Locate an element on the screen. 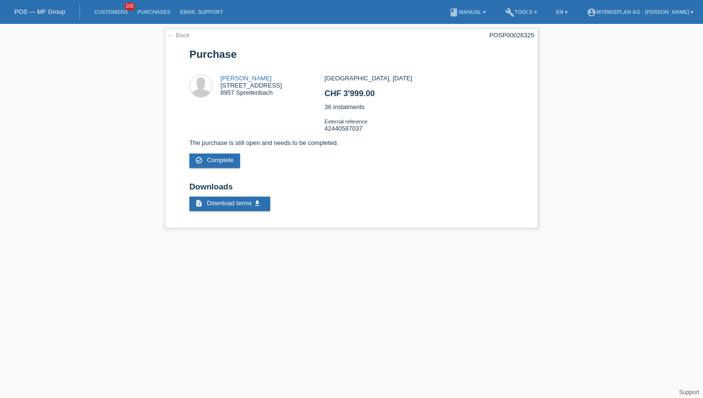  h2: Downloads is located at coordinates (351, 189).